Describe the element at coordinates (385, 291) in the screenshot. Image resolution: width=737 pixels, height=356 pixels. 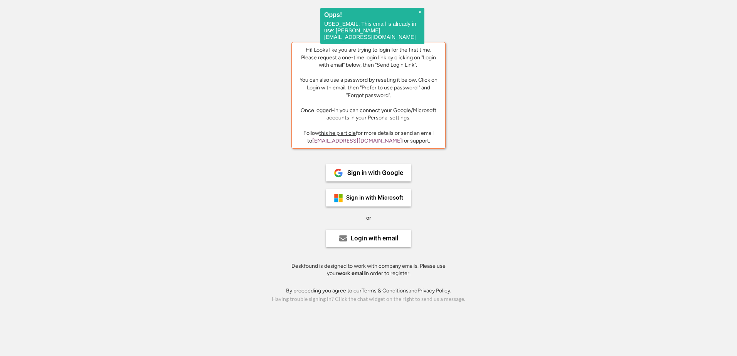
I see `a: Terms & Conditions` at that location.